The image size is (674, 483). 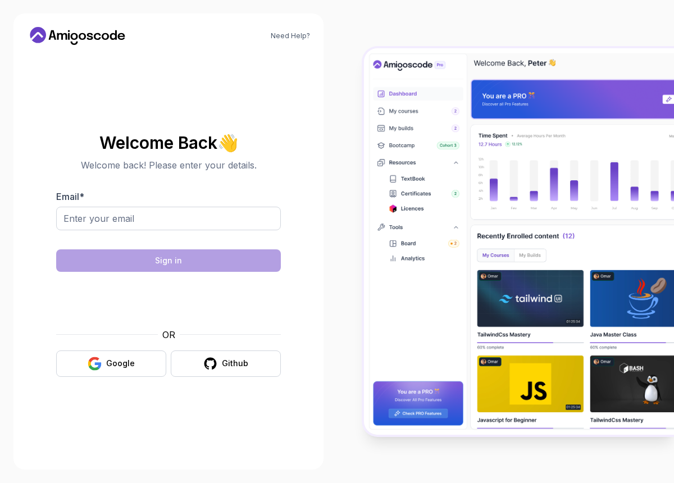 I want to click on p: Welcome back! Please enter your details., so click(x=169, y=165).